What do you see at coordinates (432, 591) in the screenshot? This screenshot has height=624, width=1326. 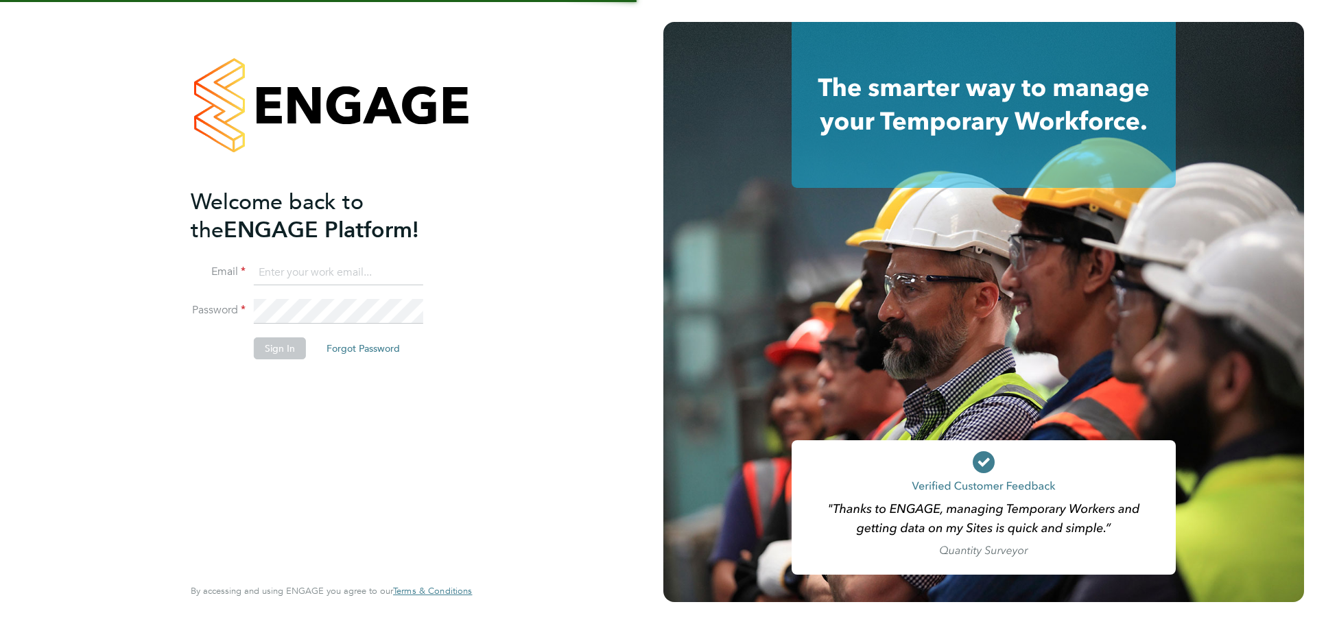 I see `span: Terms & Conditions` at bounding box center [432, 591].